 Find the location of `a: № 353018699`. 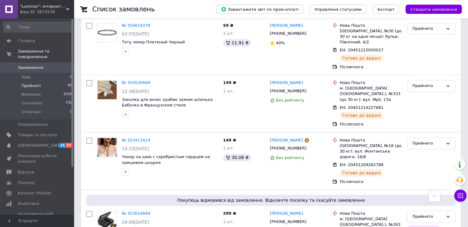

a: № 353018699 is located at coordinates (136, 213).